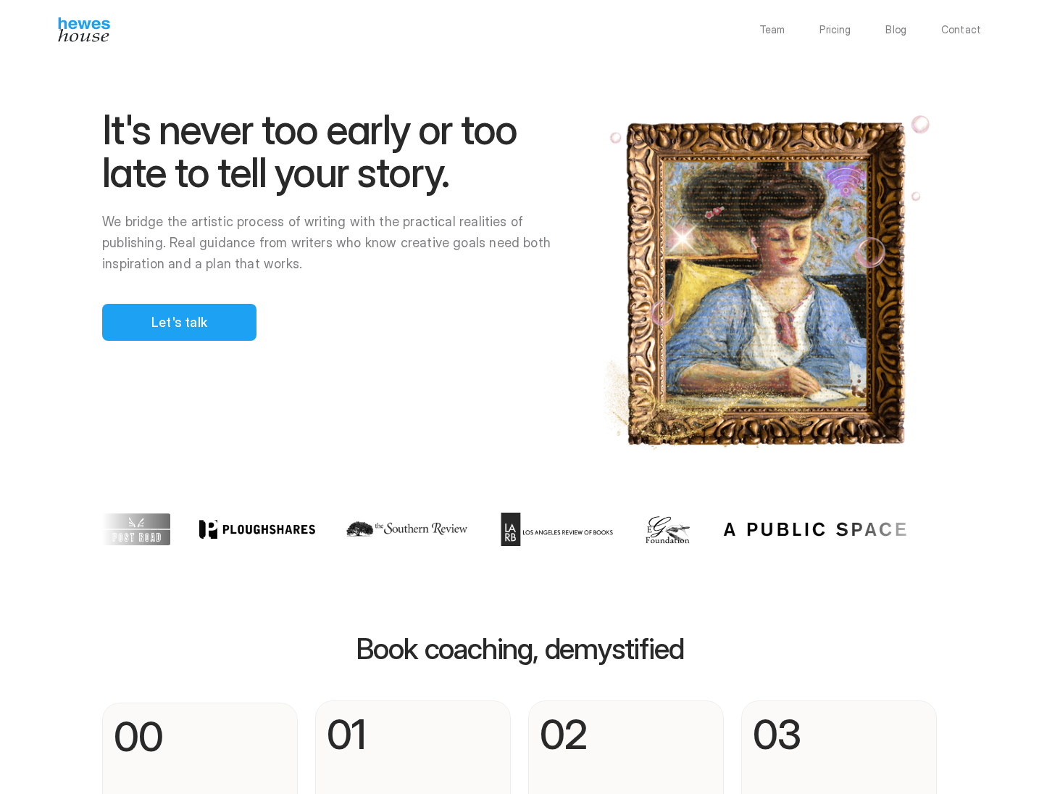 This screenshot has width=1039, height=794. Describe the element at coordinates (896, 30) in the screenshot. I see `p: Blog` at that location.